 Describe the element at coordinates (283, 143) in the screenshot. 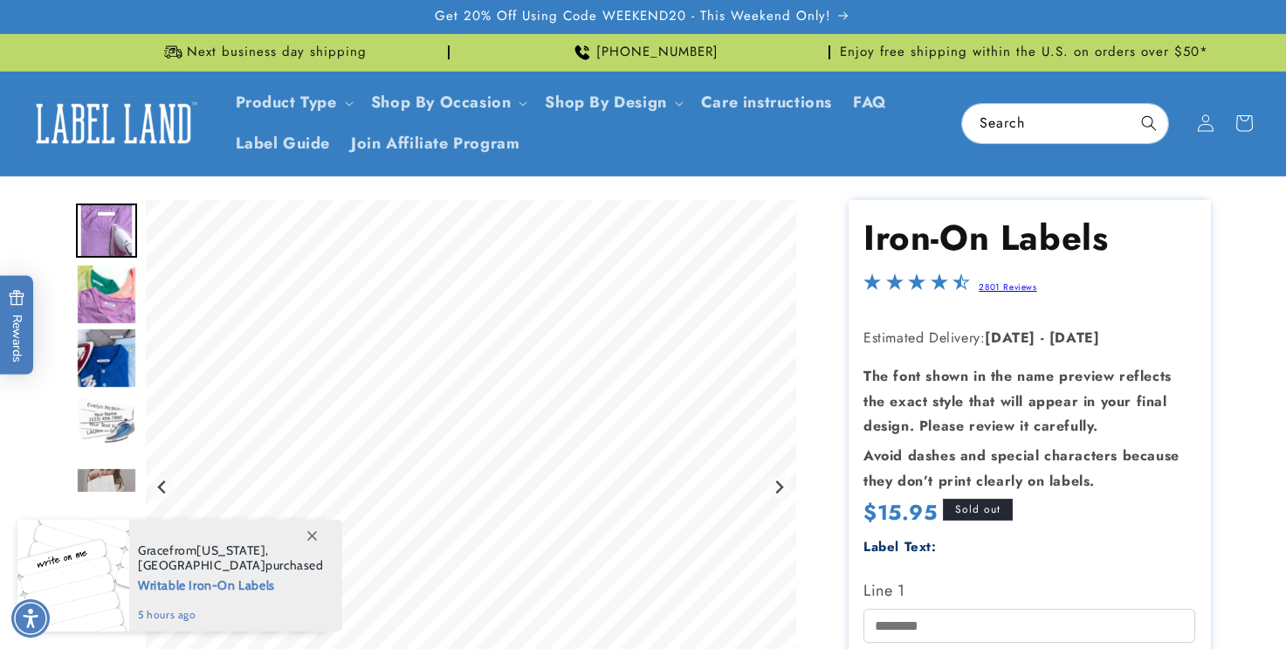

I see `a: Label Guide` at that location.